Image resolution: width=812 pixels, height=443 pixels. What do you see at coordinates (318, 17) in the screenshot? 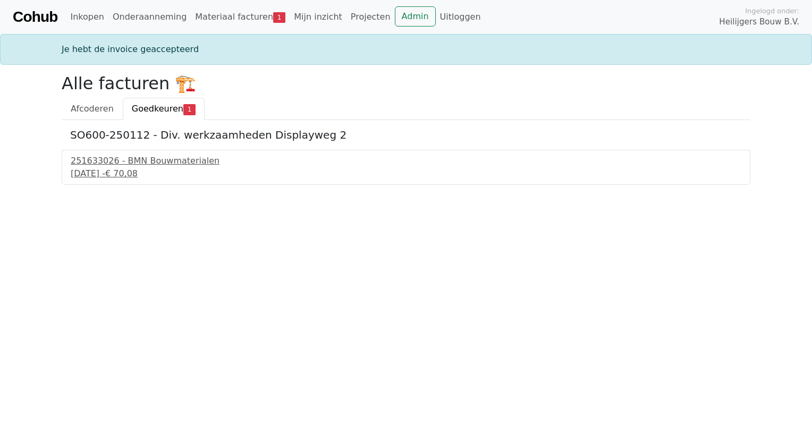
I see `a: Mijn inzicht` at bounding box center [318, 17].